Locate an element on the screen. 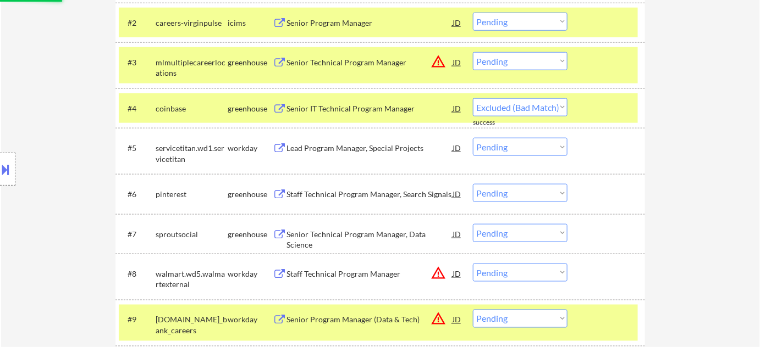 The image size is (760, 347). div: Senior IT Technical Program Manager is located at coordinates (369, 109).